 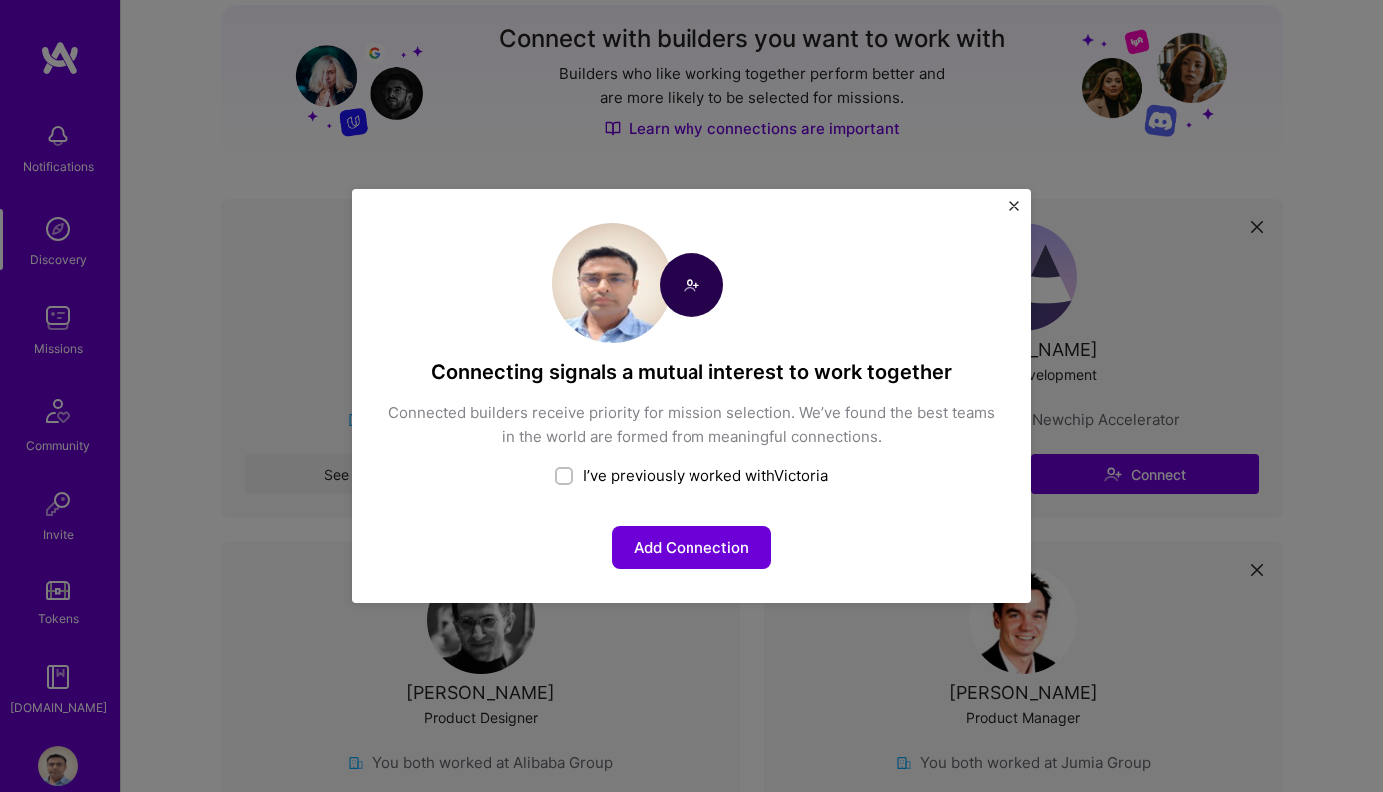 I want to click on img: Connect, so click(x=692, y=285).